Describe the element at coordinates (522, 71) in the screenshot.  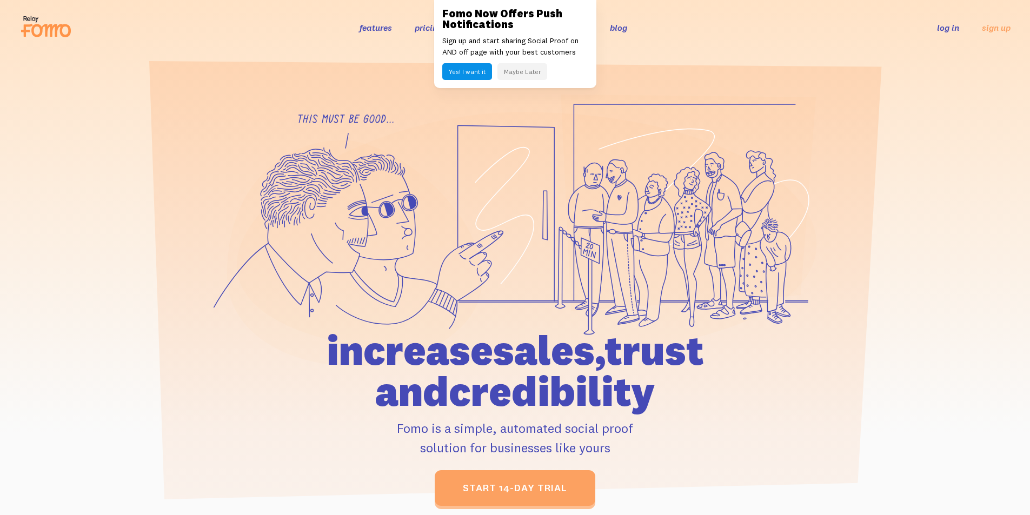
I see `button: Maybe Later` at that location.